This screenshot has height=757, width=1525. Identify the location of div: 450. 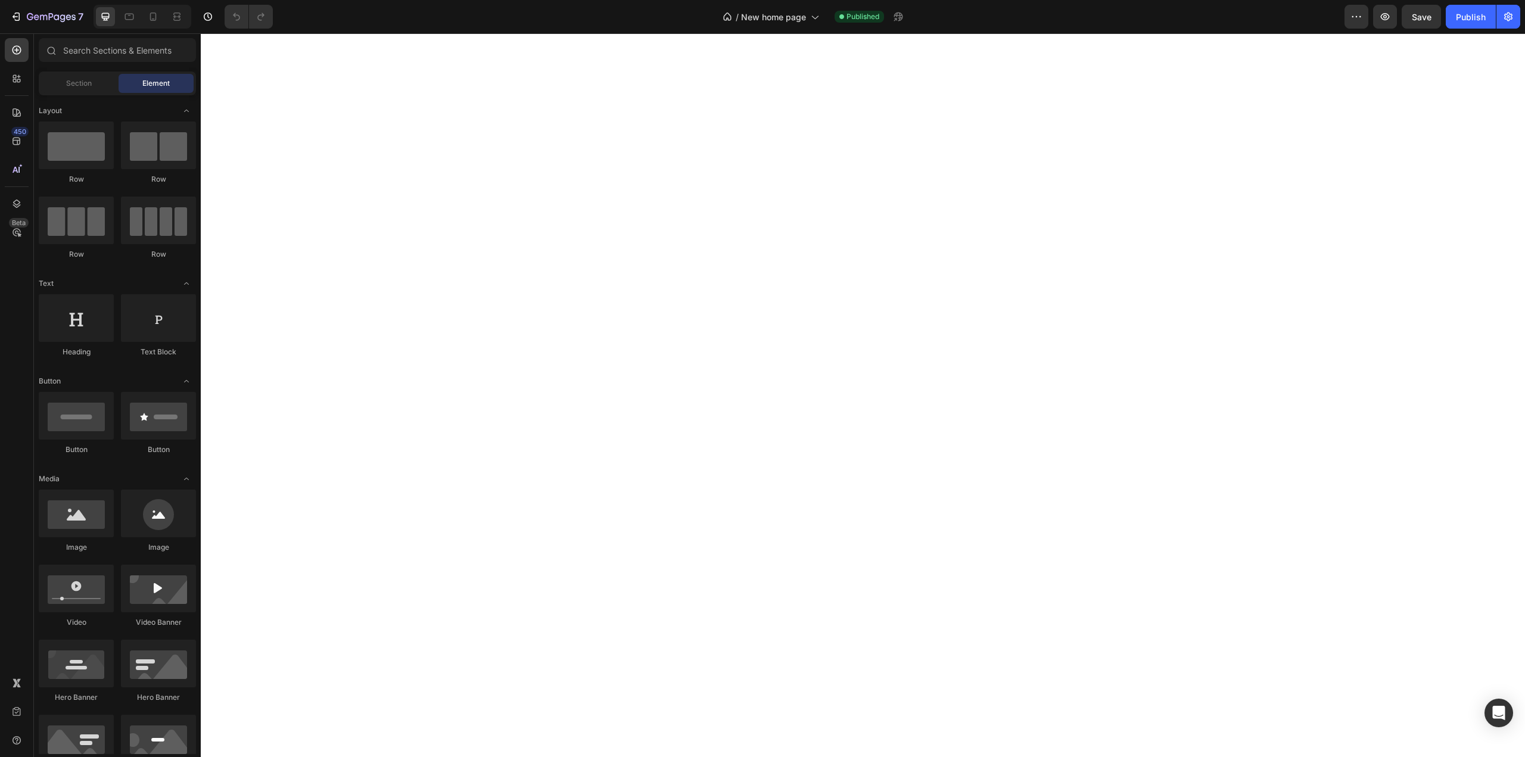
(20, 132).